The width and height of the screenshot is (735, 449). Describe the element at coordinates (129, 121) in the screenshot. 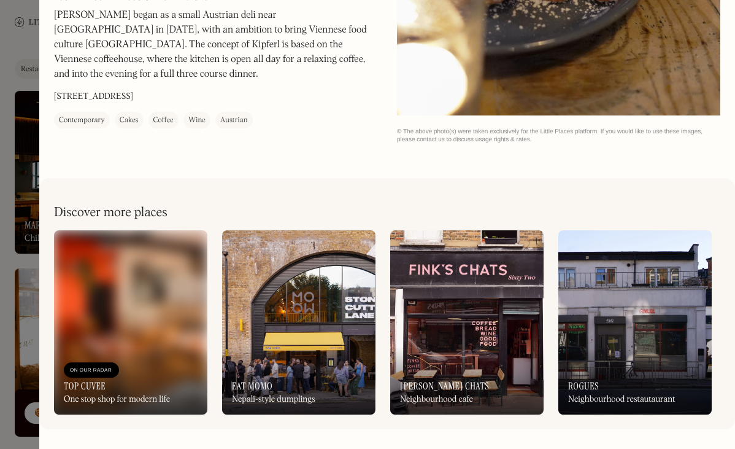

I see `div: Cakes` at that location.